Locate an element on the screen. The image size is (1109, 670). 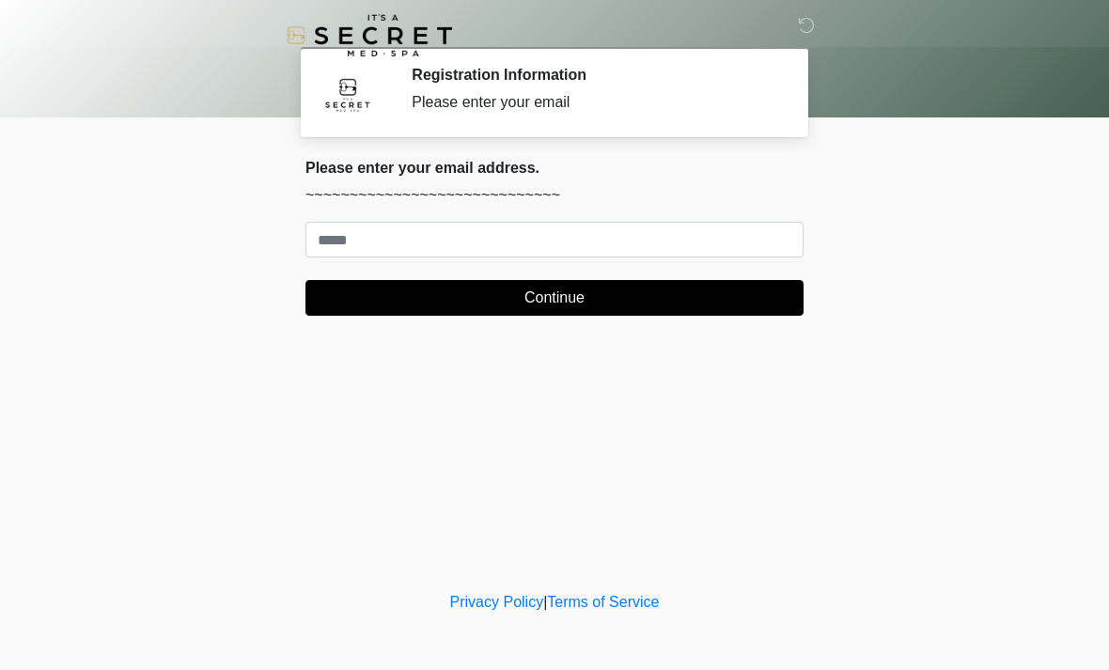
a: Privacy Policy is located at coordinates (497, 601).